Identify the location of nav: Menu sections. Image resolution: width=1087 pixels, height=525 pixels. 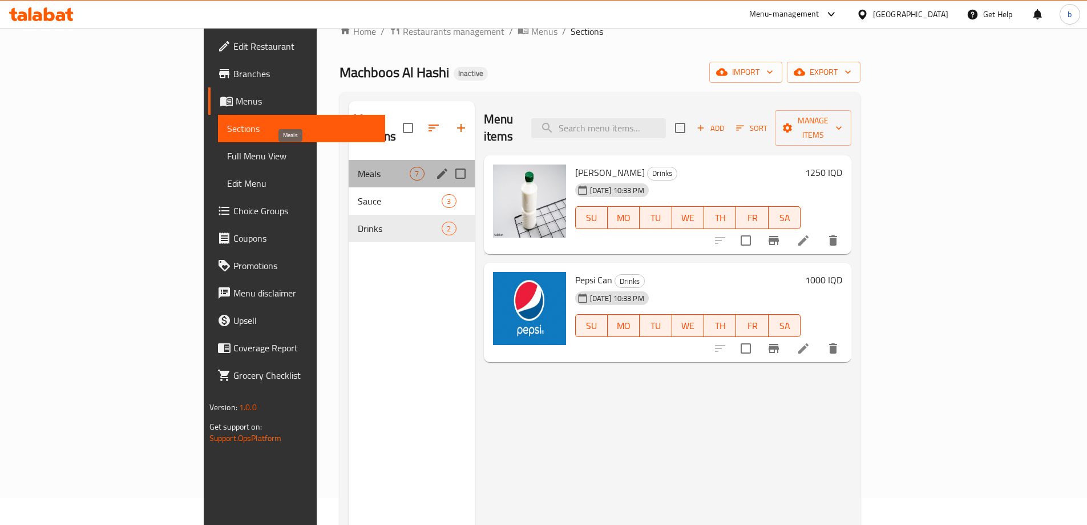
(412, 201).